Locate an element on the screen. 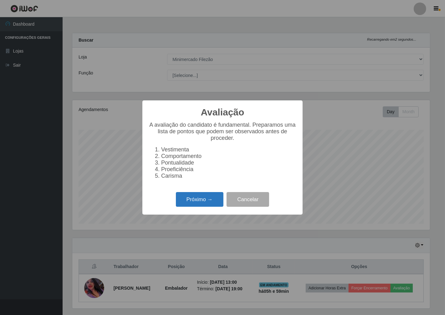 Image resolution: width=445 pixels, height=315 pixels. button: Cancelar is located at coordinates (248, 200).